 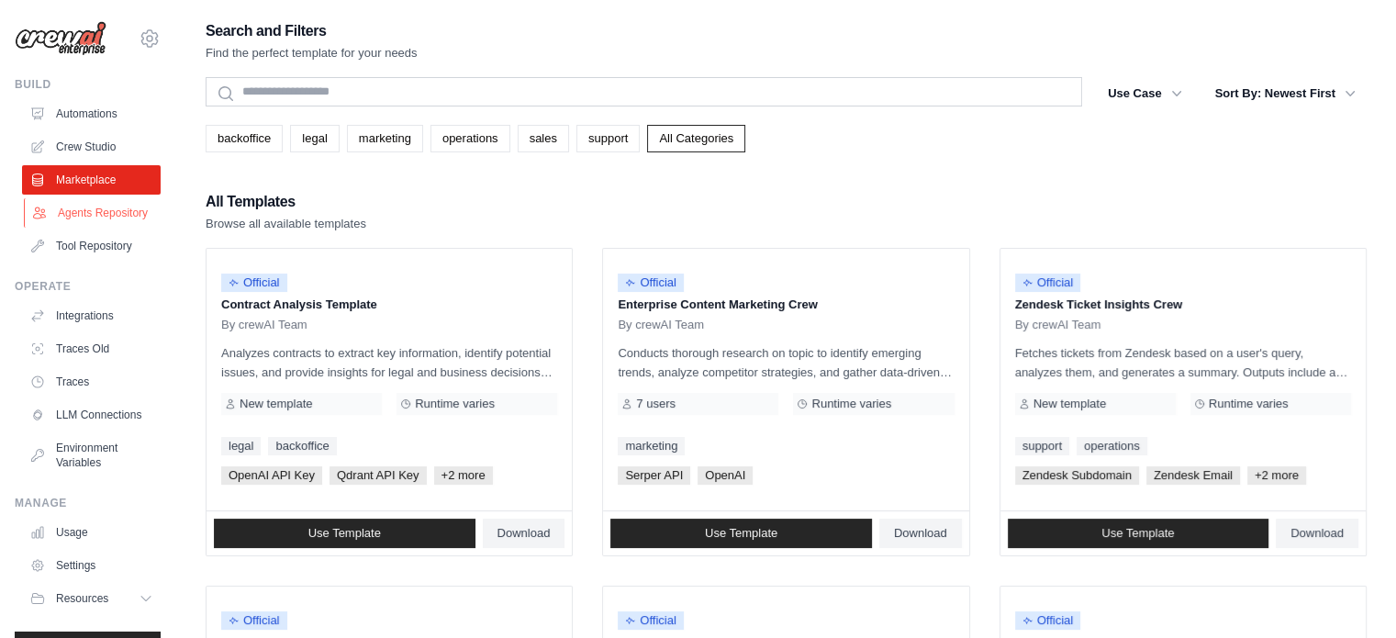 What do you see at coordinates (91, 246) in the screenshot?
I see `a: Tool Repository` at bounding box center [91, 246].